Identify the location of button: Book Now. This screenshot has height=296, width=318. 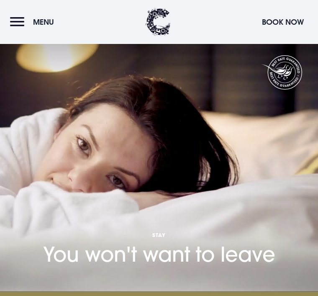
(283, 22).